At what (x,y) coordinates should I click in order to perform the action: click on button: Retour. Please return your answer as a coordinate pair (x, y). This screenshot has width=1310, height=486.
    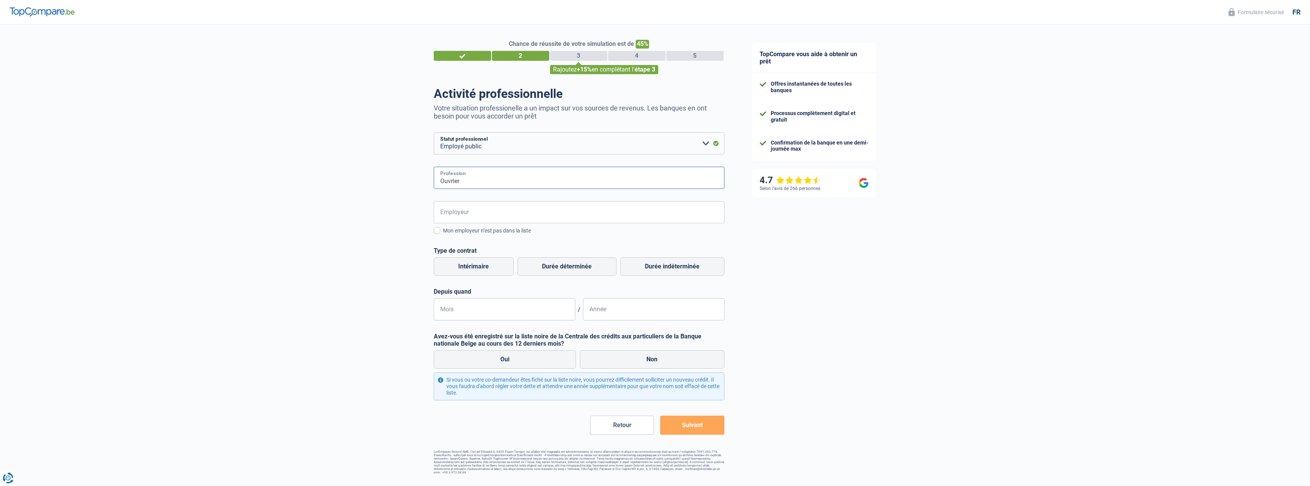
    Looking at the image, I should click on (622, 425).